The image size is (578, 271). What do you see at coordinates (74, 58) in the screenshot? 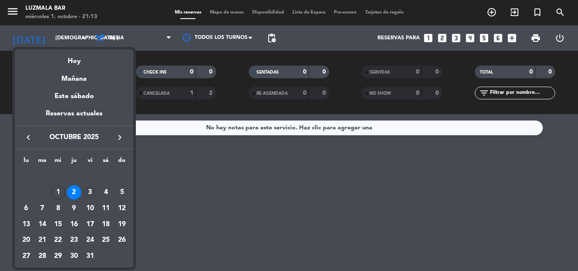
I see `div: Hoy` at bounding box center [74, 58].